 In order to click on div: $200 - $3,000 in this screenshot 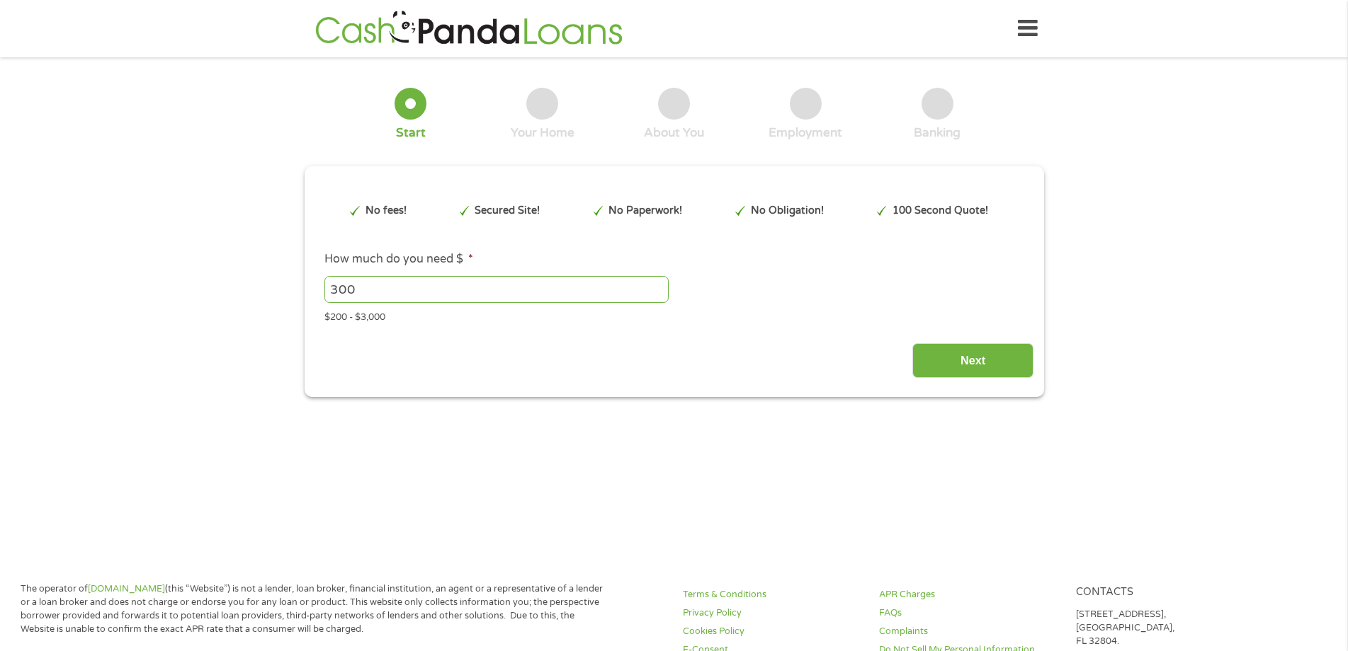, I will do `click(673, 315)`.